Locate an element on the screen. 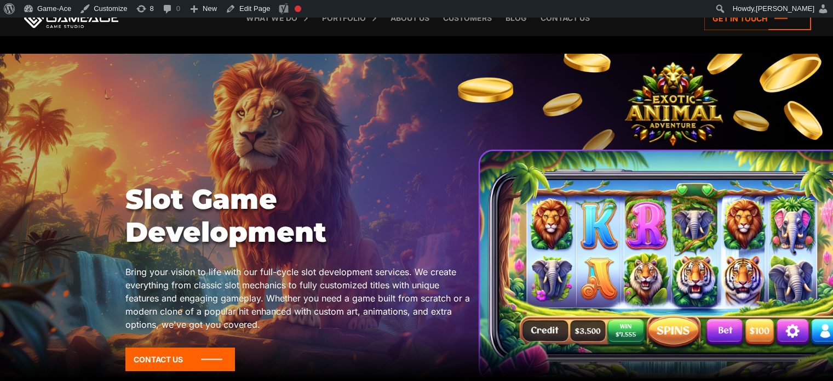 Image resolution: width=833 pixels, height=381 pixels. div: Focus keyphrase not set is located at coordinates (298, 9).